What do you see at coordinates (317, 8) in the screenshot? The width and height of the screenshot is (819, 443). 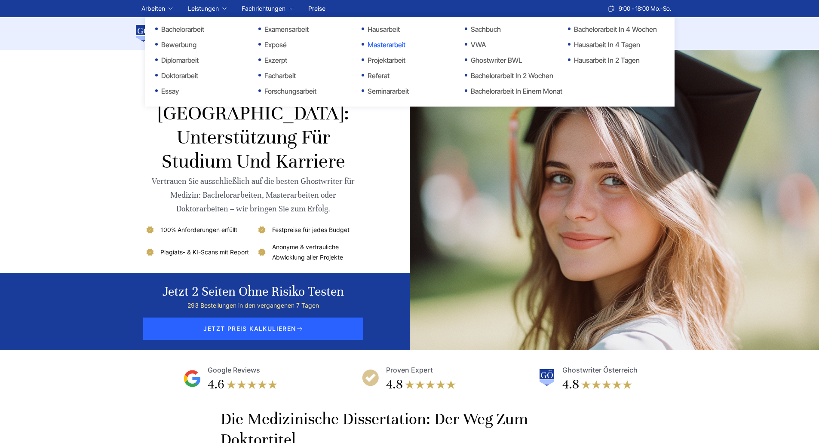 I see `a: Preise` at bounding box center [317, 8].